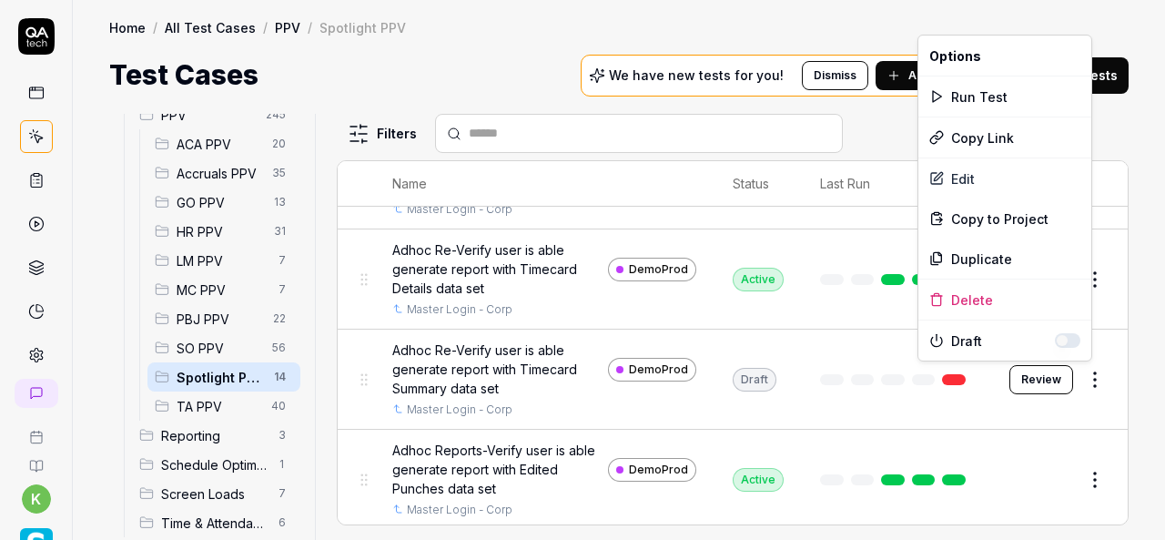  Describe the element at coordinates (1005, 258) in the screenshot. I see `div: Duplicate` at that location.